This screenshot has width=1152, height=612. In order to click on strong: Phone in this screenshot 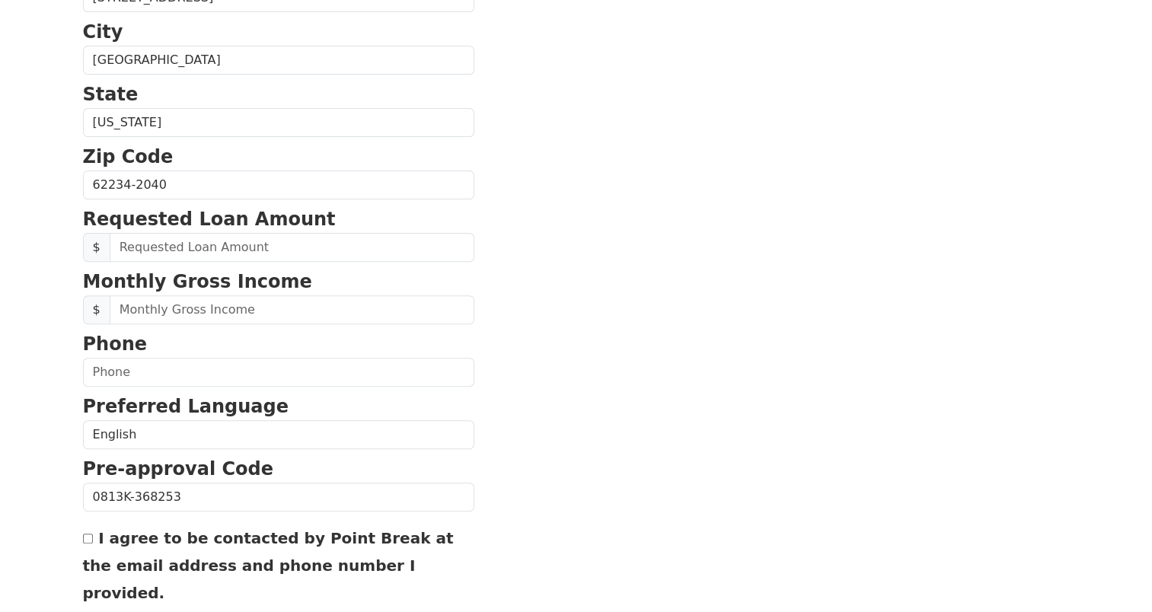, I will do `click(115, 344)`.